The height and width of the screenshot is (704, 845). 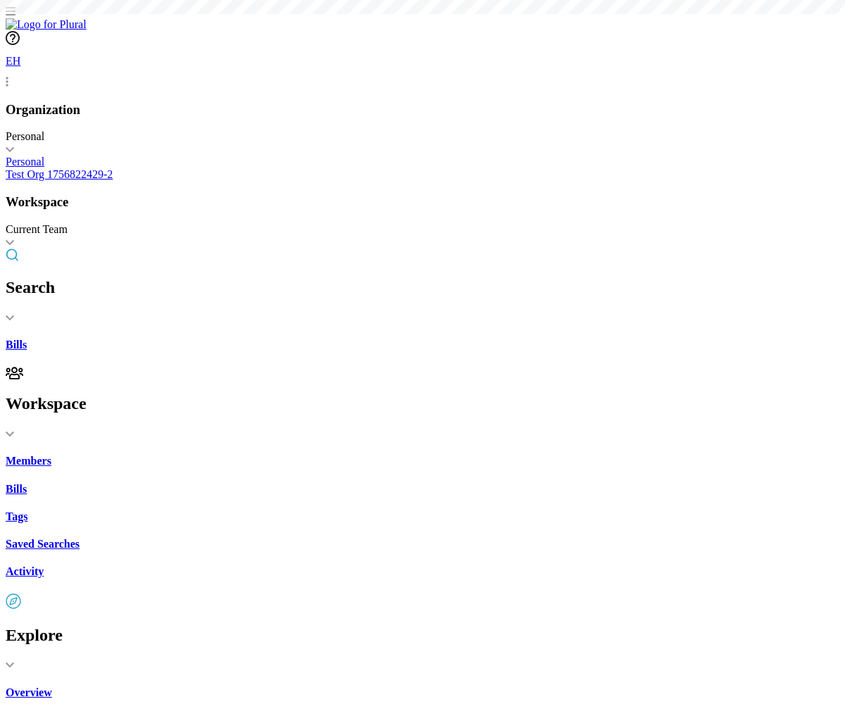 I want to click on h3: Workspace, so click(x=422, y=202).